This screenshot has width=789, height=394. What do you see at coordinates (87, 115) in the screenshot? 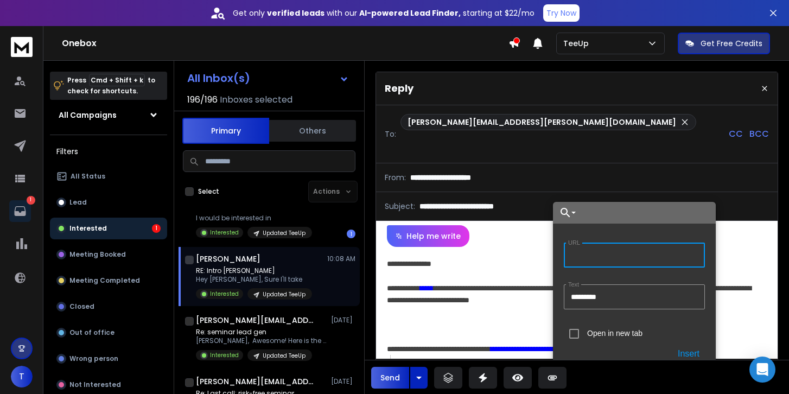
I see `h1: All Campaigns` at bounding box center [87, 115].